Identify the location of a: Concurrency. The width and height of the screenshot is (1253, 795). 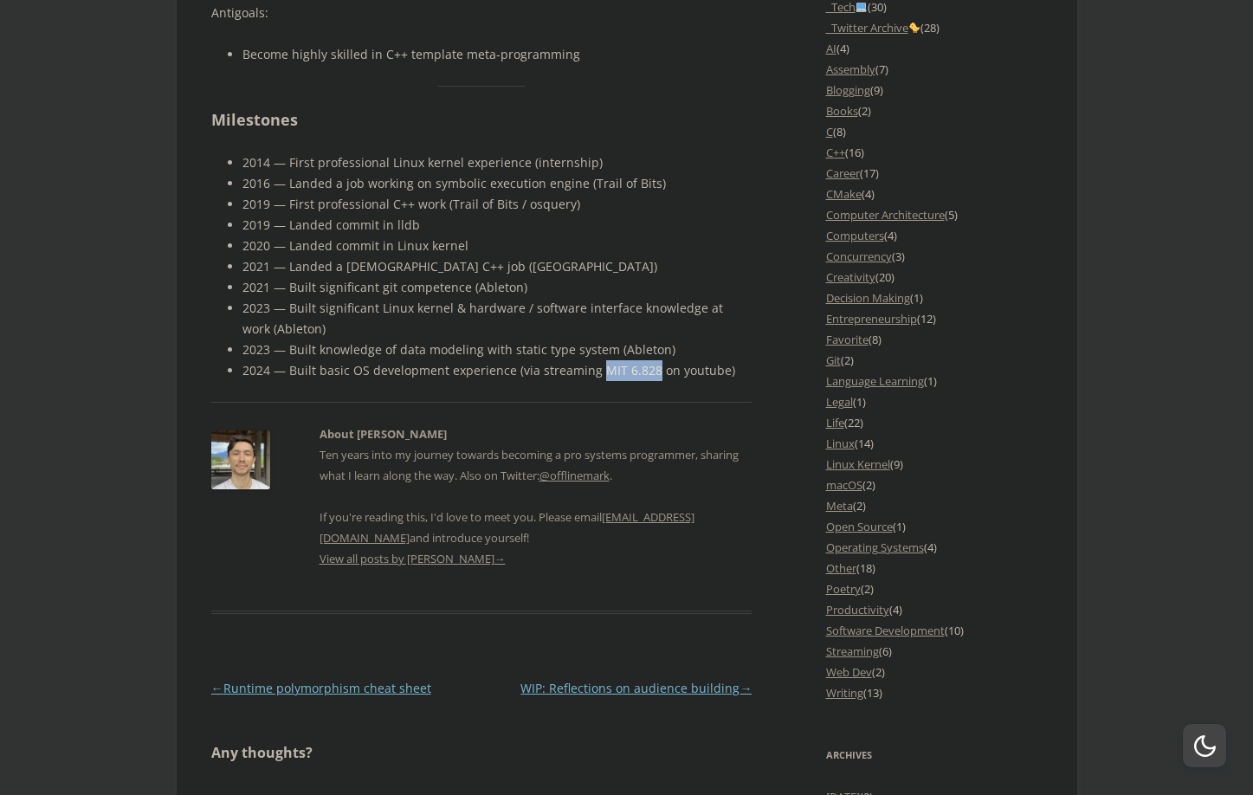
(859, 256).